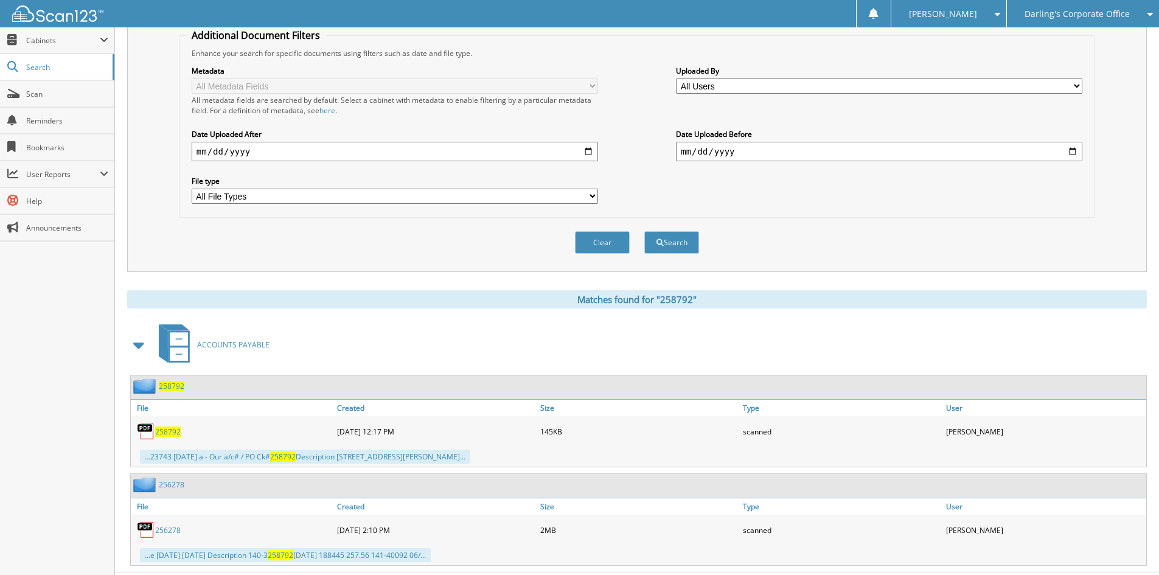 The width and height of the screenshot is (1159, 575). What do you see at coordinates (66, 67) in the screenshot?
I see `span: Search` at bounding box center [66, 67].